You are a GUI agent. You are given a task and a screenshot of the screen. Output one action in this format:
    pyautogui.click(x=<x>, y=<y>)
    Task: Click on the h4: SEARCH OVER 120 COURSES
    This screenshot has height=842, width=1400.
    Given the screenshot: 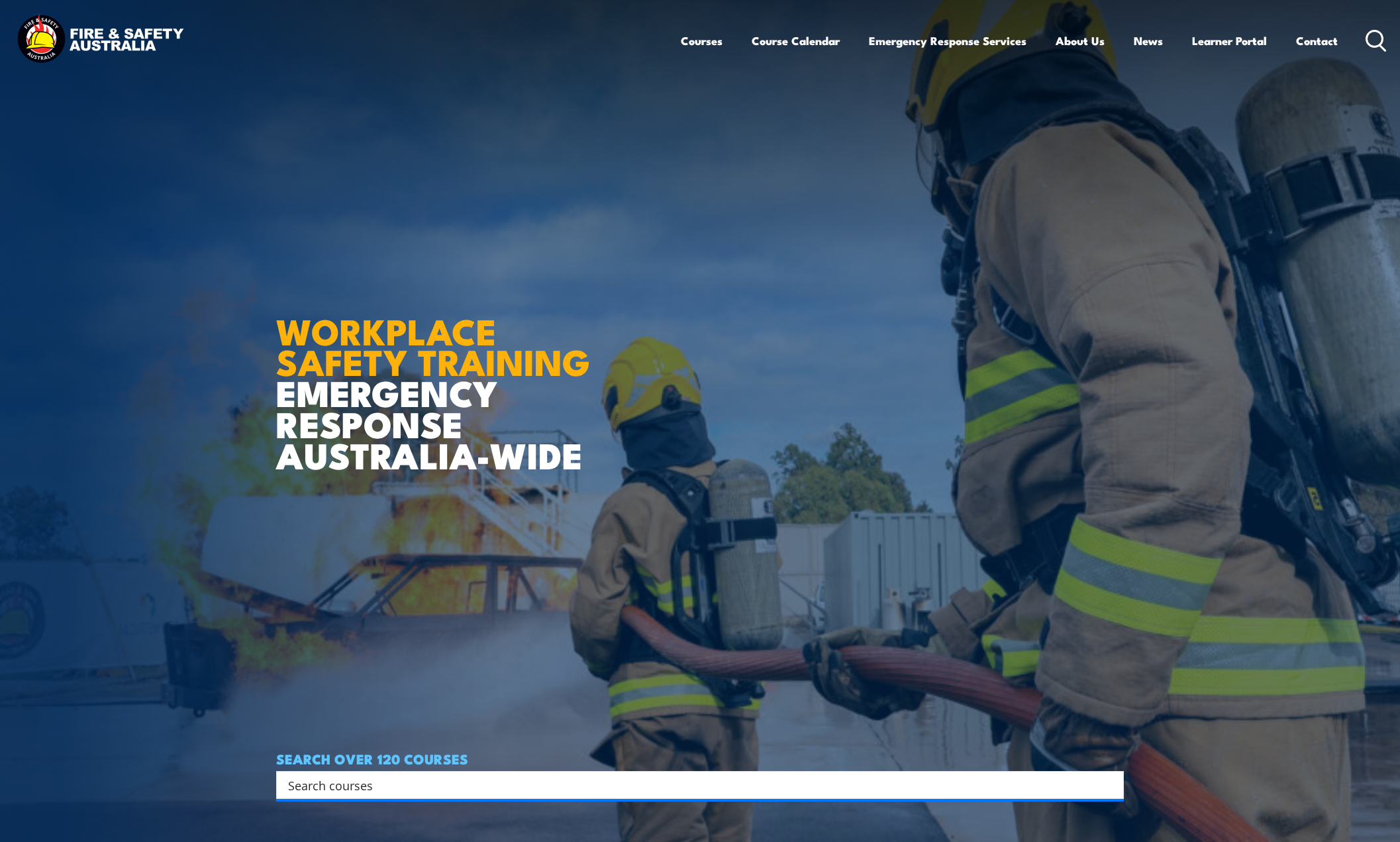 What is the action you would take?
    pyautogui.click(x=700, y=758)
    